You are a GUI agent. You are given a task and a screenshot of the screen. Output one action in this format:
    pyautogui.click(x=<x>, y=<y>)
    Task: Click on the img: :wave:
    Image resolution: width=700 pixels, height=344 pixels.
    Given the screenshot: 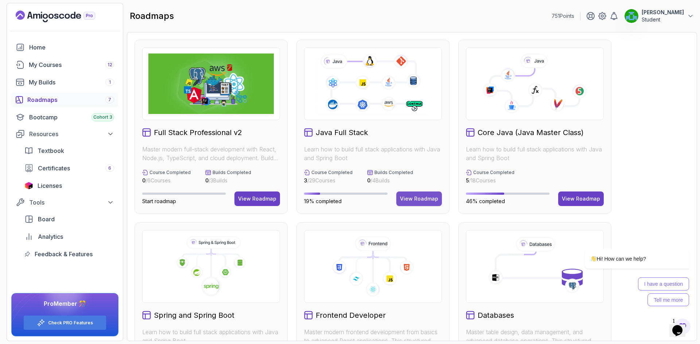 What is the action you would take?
    pyautogui.click(x=32, y=76)
    